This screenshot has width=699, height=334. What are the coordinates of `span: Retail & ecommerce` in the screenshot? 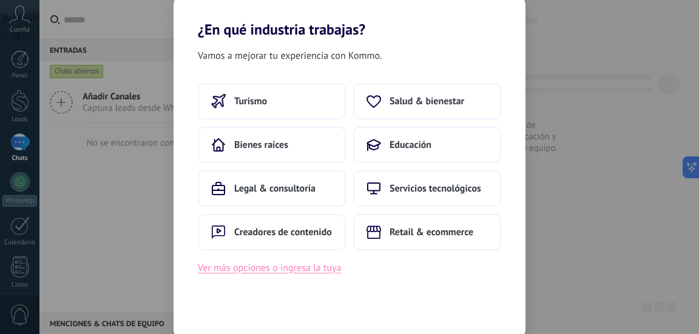 It's located at (431, 232).